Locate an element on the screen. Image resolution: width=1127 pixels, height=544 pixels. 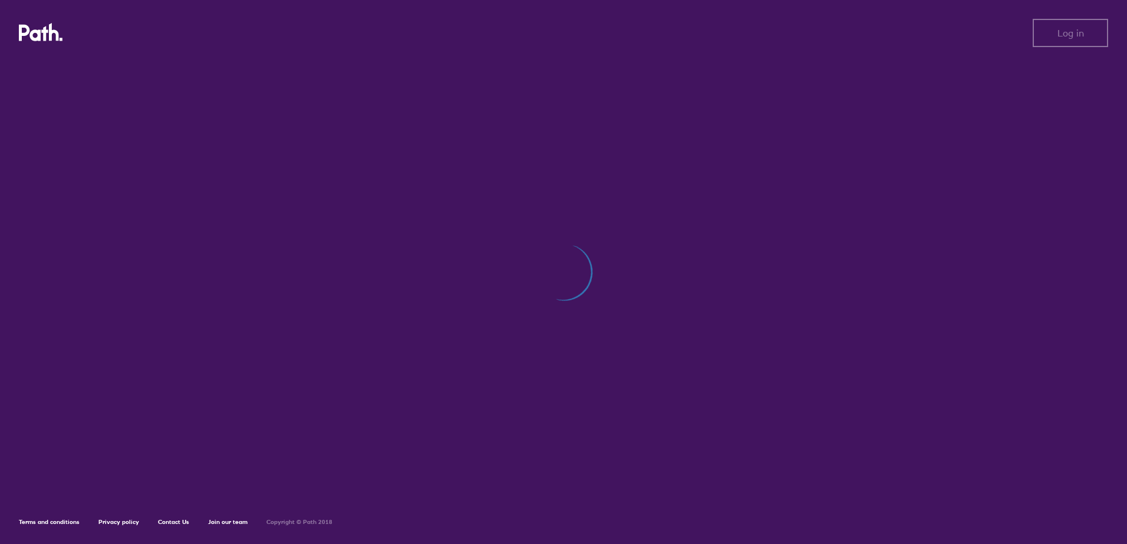
a: Privacy policy is located at coordinates (118, 522).